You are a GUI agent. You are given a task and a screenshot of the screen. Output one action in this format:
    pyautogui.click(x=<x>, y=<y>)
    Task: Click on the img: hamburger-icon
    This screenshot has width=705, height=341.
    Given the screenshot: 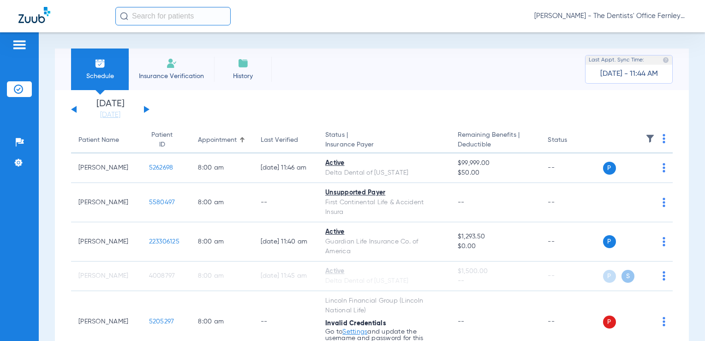 What is the action you would take?
    pyautogui.click(x=19, y=45)
    